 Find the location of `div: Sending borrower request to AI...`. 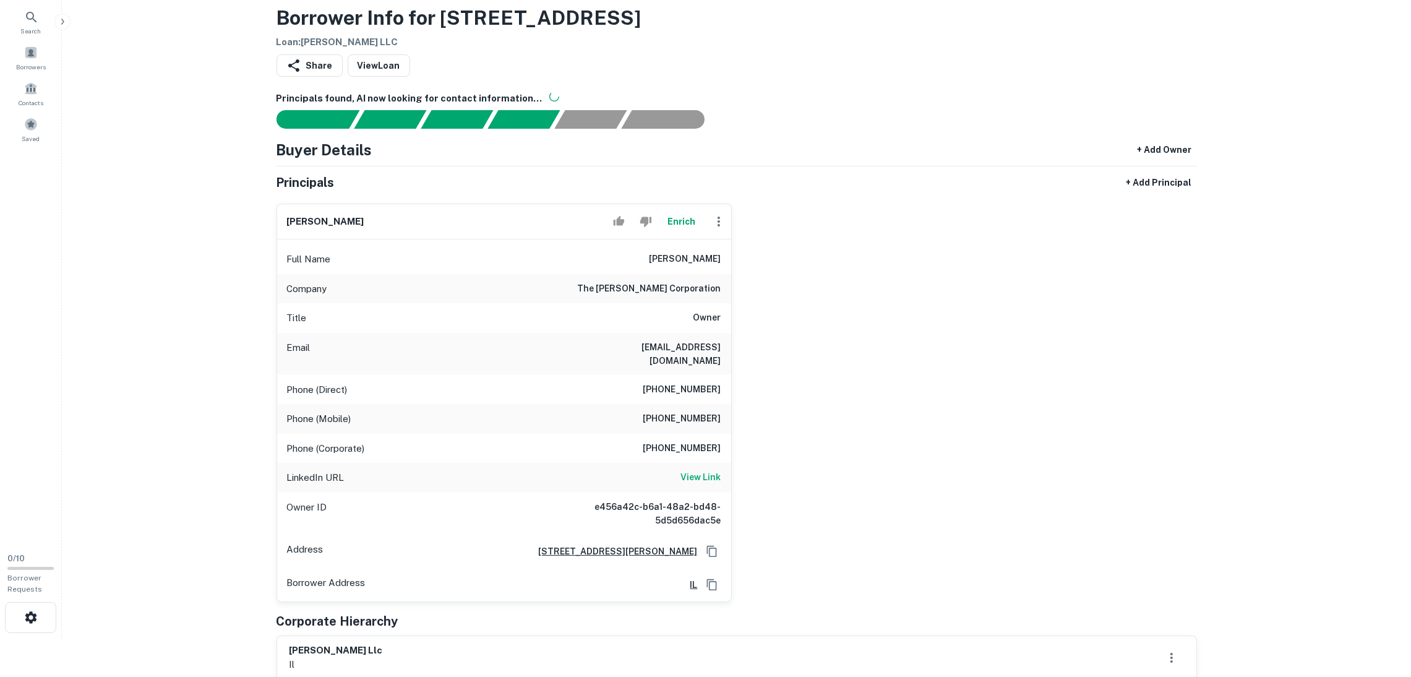

div: Sending borrower request to AI... is located at coordinates (308, 119).